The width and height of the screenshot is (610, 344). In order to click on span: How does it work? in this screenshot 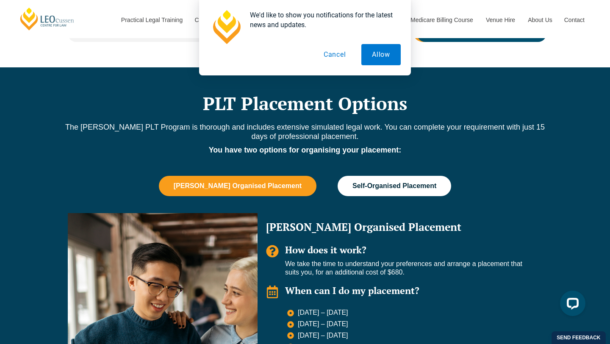, I will do `click(326, 250)`.